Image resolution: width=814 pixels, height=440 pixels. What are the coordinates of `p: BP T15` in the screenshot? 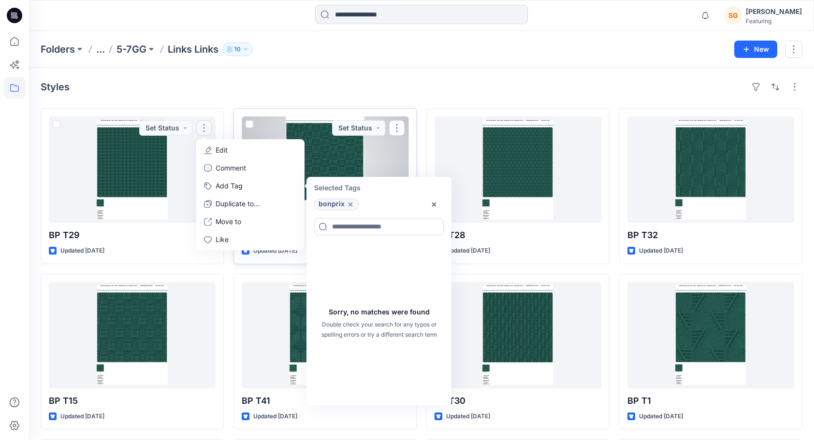 It's located at (132, 401).